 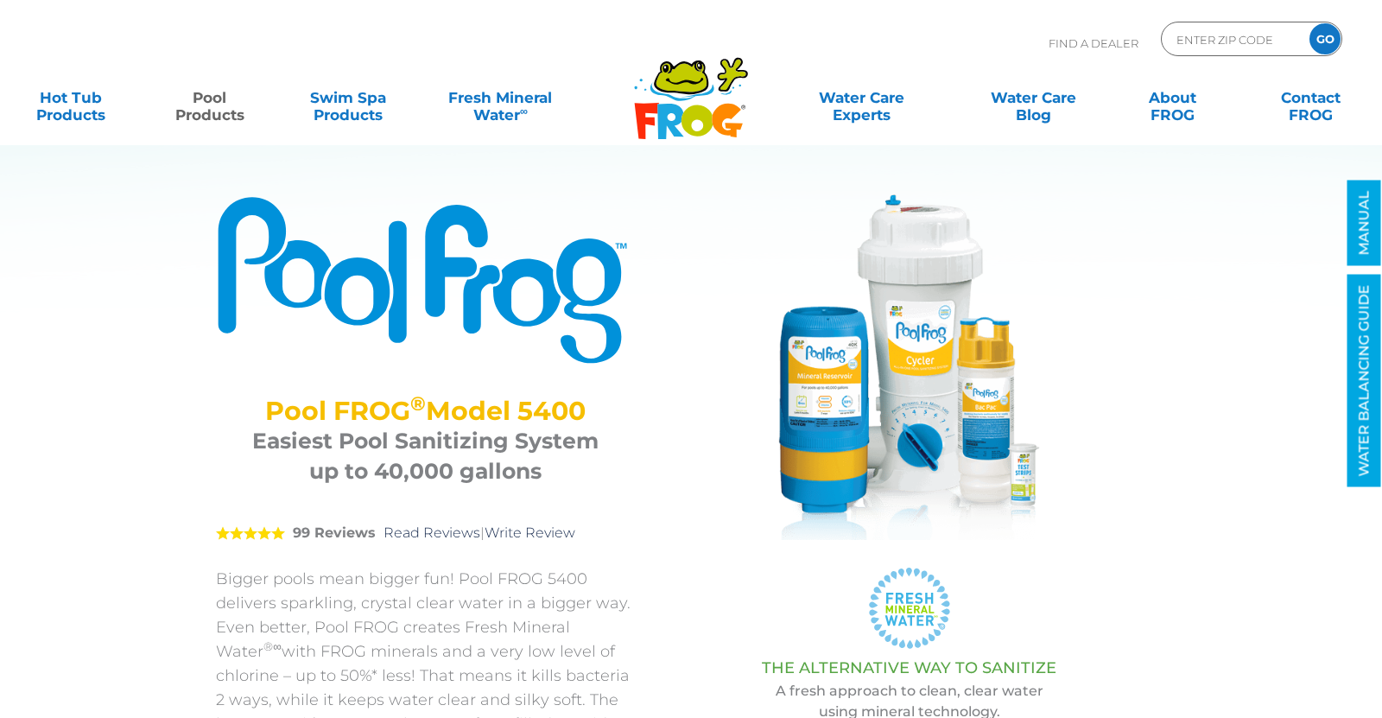 What do you see at coordinates (1325, 39) in the screenshot?
I see `input: GO` at bounding box center [1325, 39].